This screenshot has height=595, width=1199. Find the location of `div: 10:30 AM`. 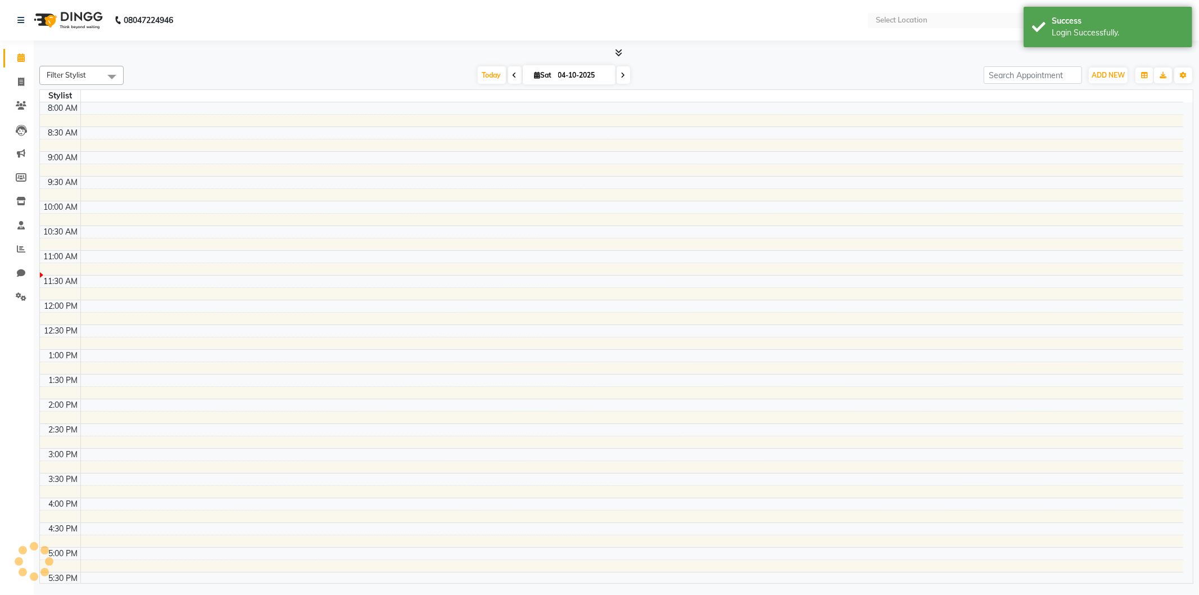

div: 10:30 AM is located at coordinates (61, 232).